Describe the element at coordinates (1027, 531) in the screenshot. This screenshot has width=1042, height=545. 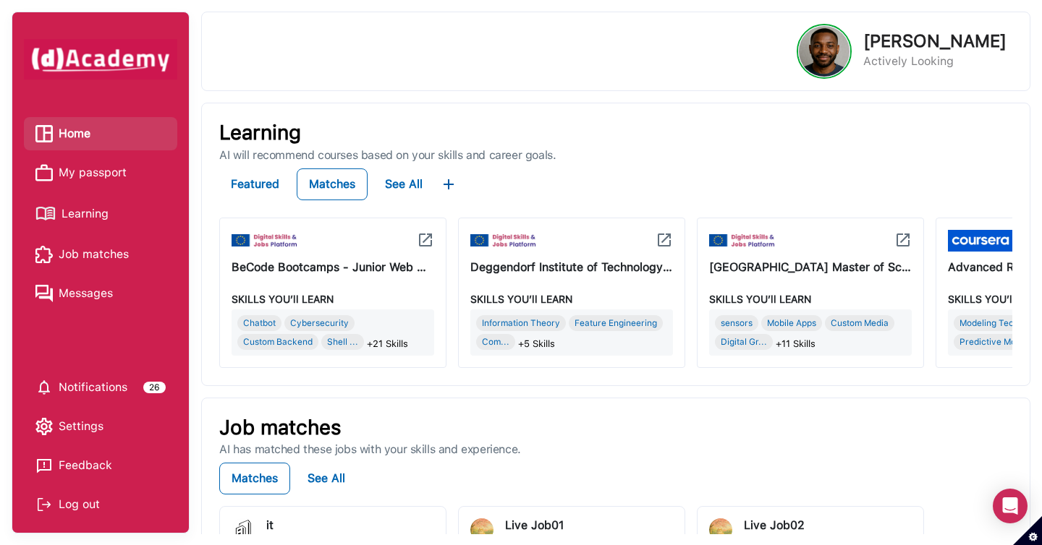
I see `button: Set cookie preferences` at that location.